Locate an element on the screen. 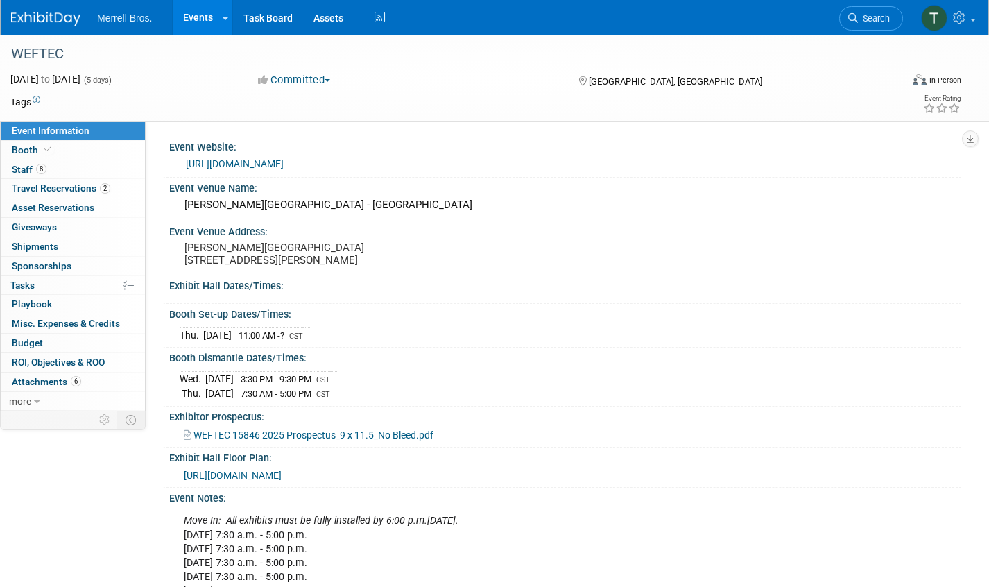  span: Merrell Bros. is located at coordinates (124, 18).